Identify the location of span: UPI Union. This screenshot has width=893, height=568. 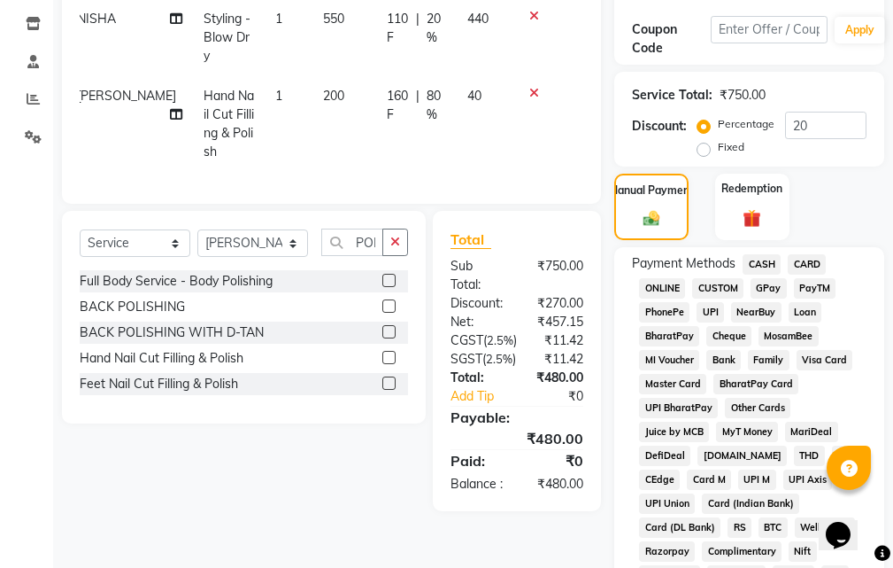
(667, 503).